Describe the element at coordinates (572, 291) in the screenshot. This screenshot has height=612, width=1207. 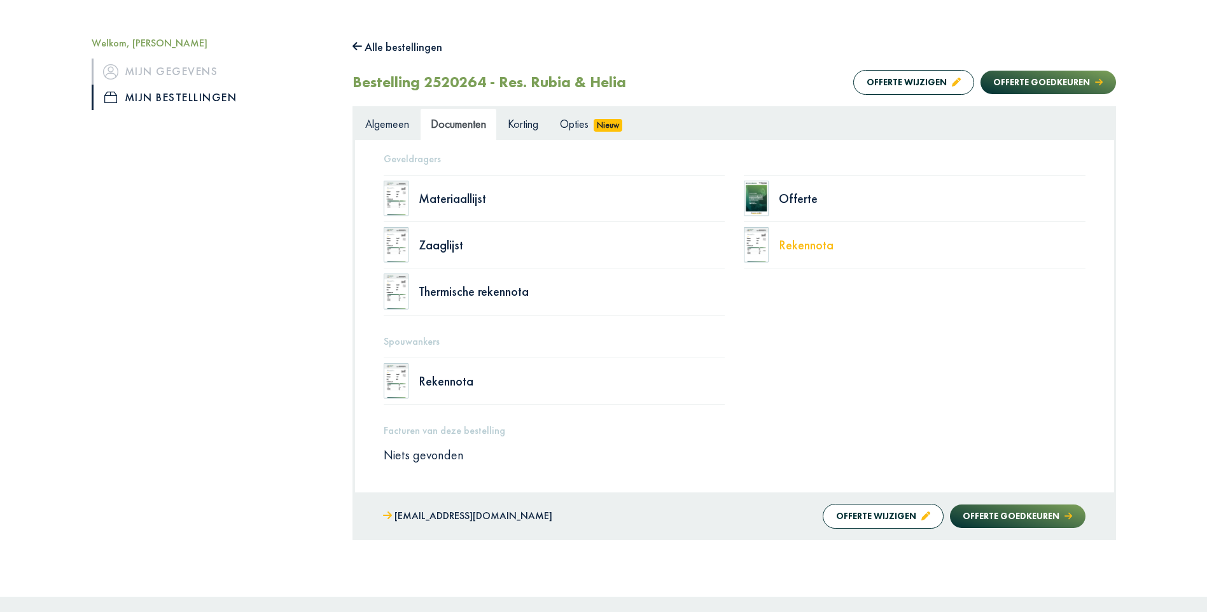
I see `div: Thermische rekennota` at that location.